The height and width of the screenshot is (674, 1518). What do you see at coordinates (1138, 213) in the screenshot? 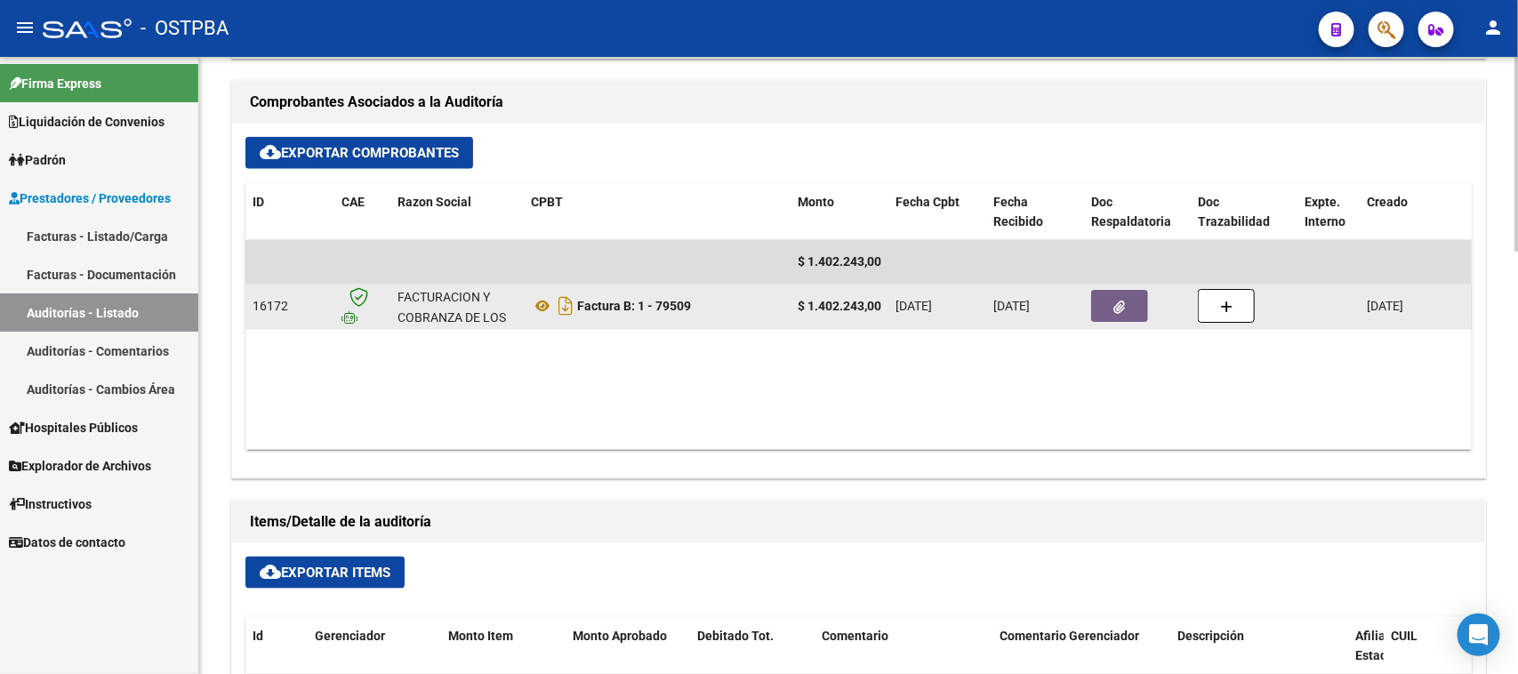
I see `datatable-header-cell: Doc Respaldatoria` at bounding box center [1138, 213].